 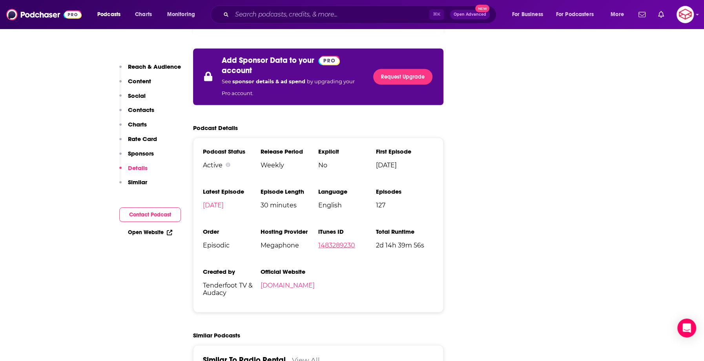 What do you see at coordinates (289, 151) in the screenshot?
I see `h3: Release Period` at bounding box center [289, 151].